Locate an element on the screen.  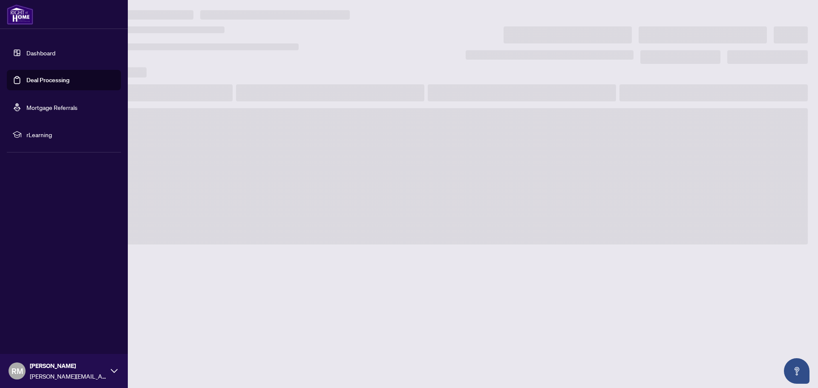
a: Mortgage Referrals is located at coordinates (52, 107).